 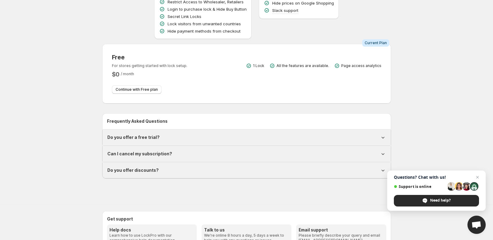 I want to click on span: Current Plan, so click(x=375, y=43).